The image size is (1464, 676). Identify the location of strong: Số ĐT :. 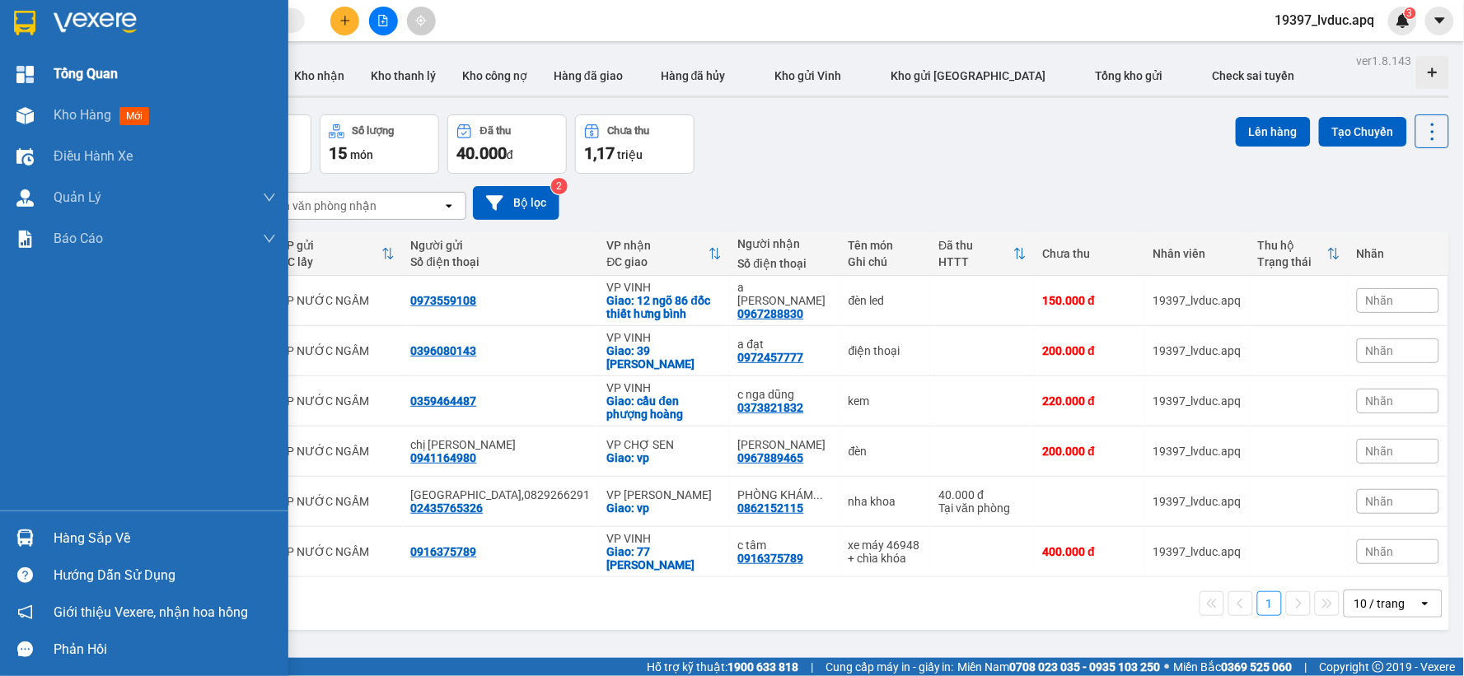
(153, 35).